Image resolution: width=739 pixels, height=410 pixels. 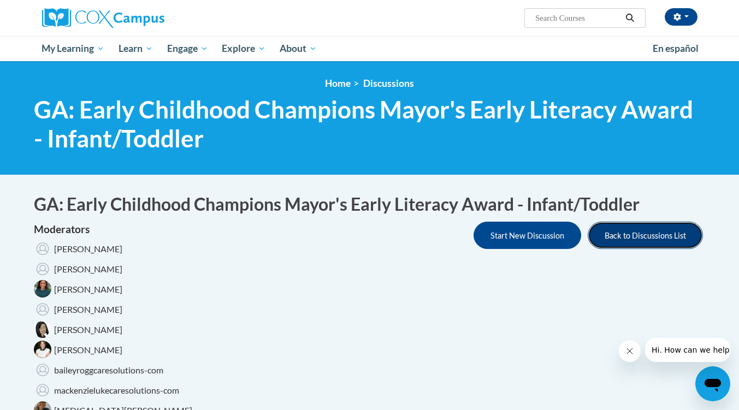 What do you see at coordinates (187, 49) in the screenshot?
I see `span: Engage` at bounding box center [187, 49].